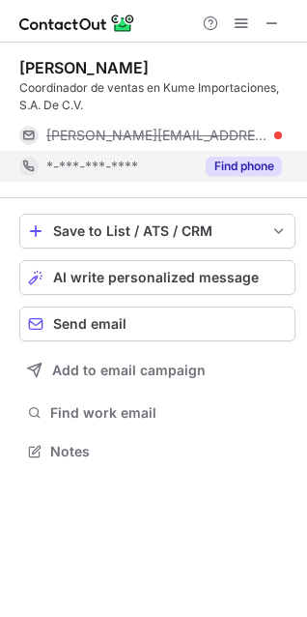  What do you see at coordinates (158, 324) in the screenshot?
I see `button: Send email` at bounding box center [158, 324].